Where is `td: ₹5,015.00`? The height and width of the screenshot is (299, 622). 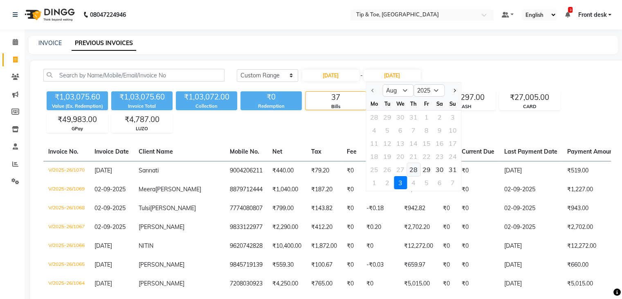 td: ₹5,015.00 is located at coordinates (419, 284).